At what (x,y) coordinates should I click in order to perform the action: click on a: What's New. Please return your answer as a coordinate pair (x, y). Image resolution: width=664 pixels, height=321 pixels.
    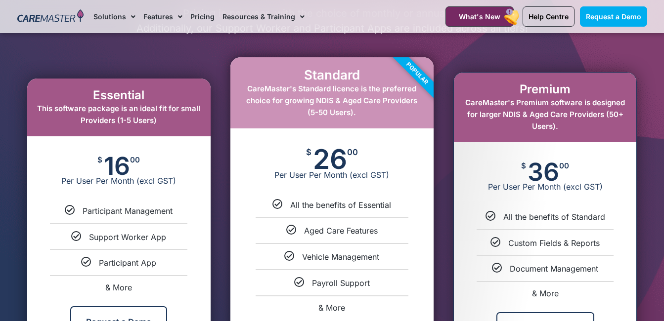
    Looking at the image, I should click on (480, 16).